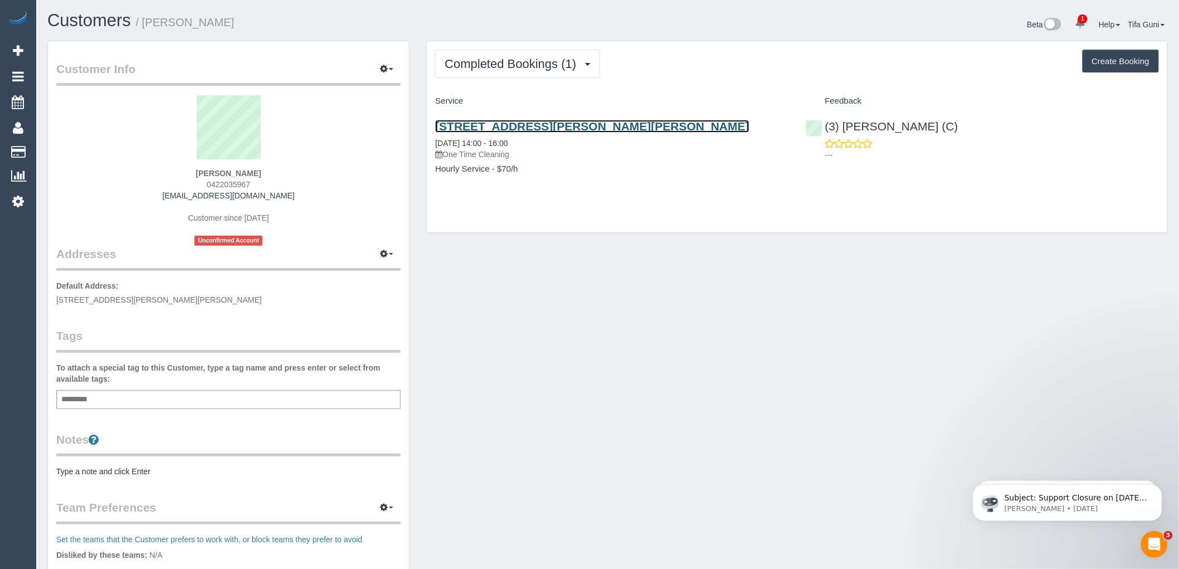 This screenshot has height=569, width=1179. What do you see at coordinates (1080, 23) in the screenshot?
I see `a: 1` at bounding box center [1080, 23].